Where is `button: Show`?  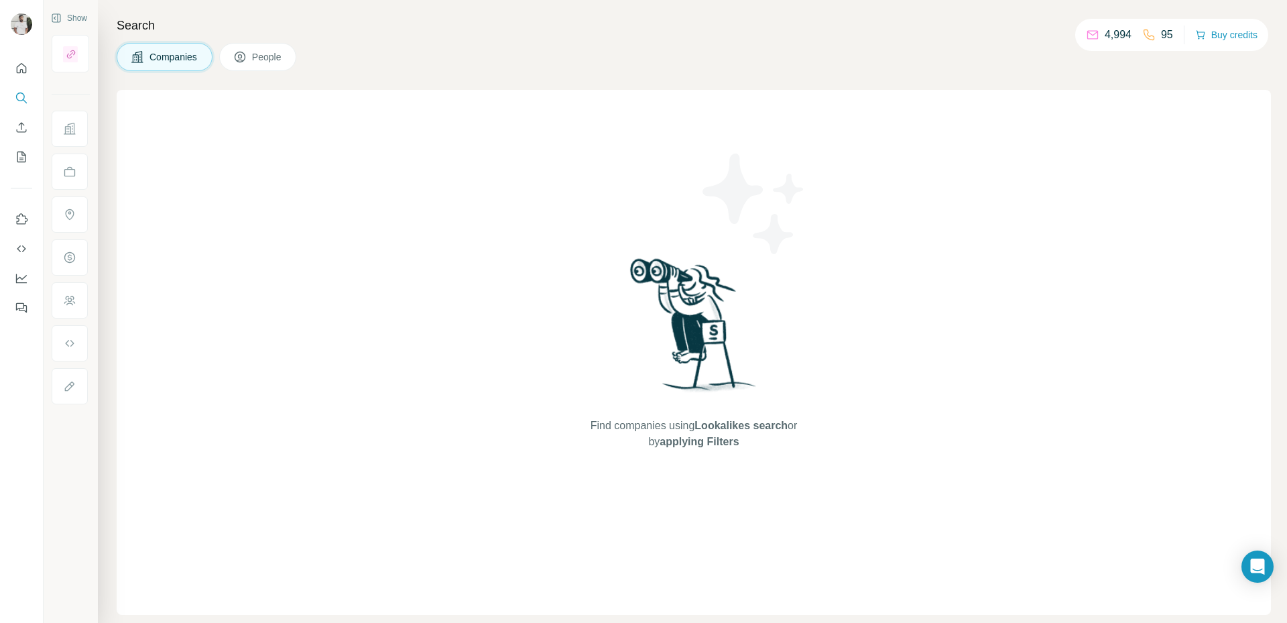
button: Show is located at coordinates (69, 18).